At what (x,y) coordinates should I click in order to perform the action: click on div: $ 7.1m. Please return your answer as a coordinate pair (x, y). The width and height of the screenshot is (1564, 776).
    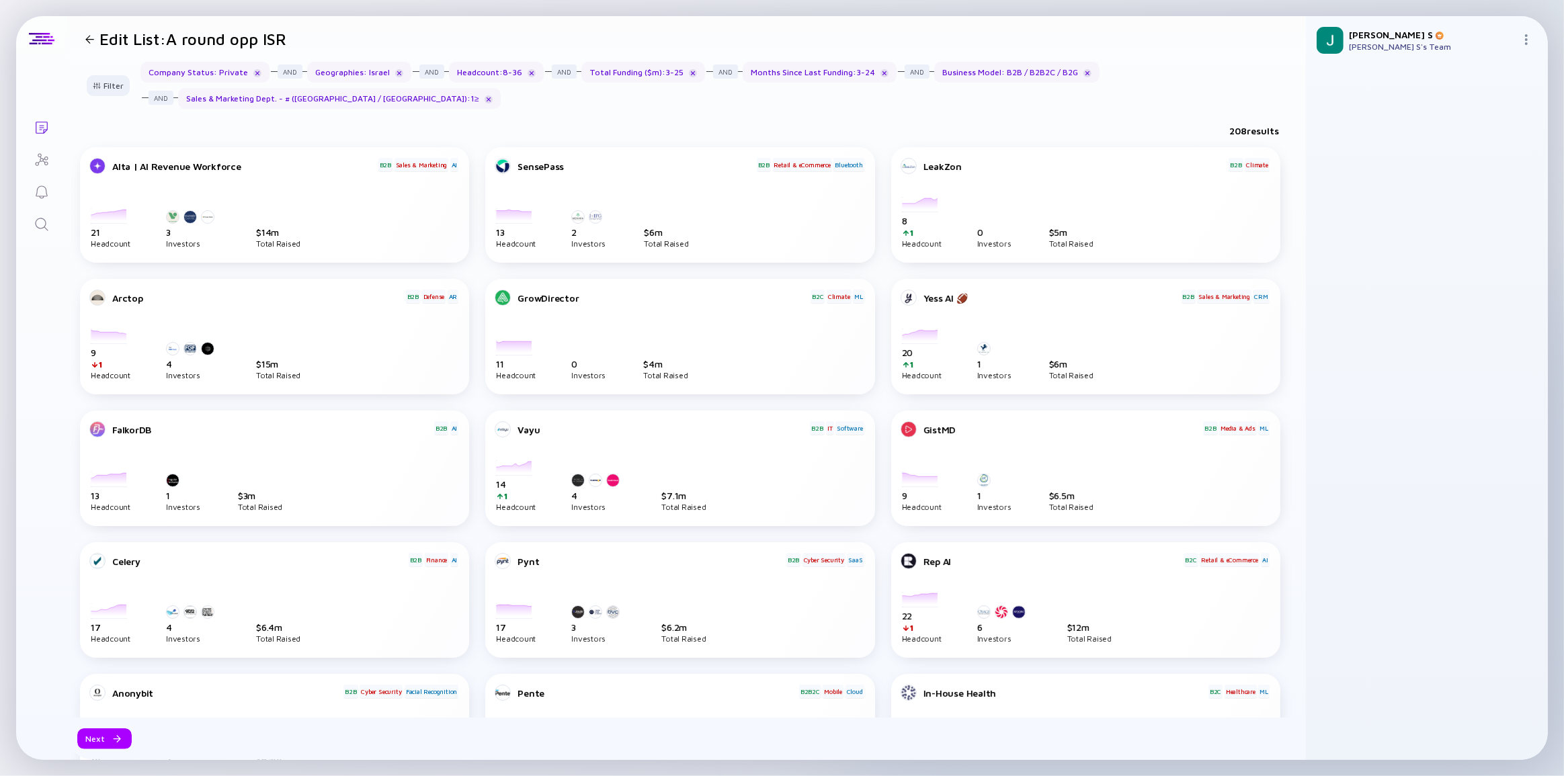
    Looking at the image, I should click on (683, 495).